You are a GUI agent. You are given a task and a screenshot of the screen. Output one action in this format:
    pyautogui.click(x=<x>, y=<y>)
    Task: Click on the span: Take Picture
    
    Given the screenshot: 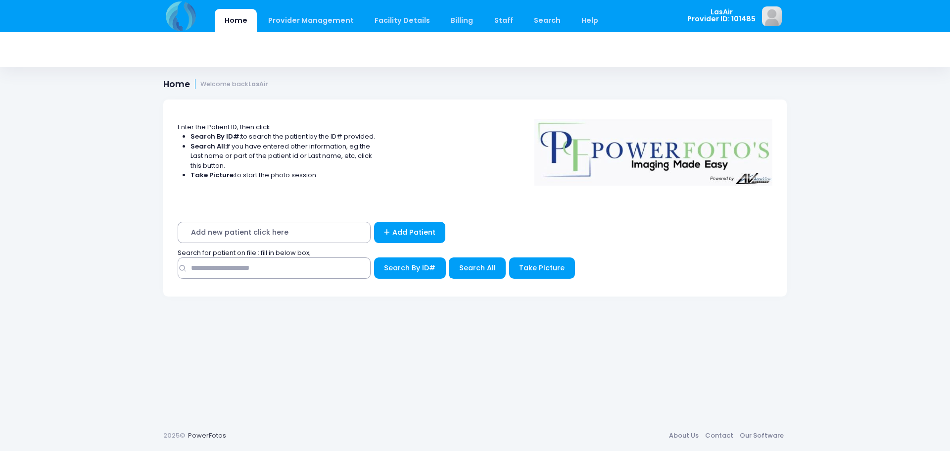 What is the action you would take?
    pyautogui.click(x=542, y=268)
    